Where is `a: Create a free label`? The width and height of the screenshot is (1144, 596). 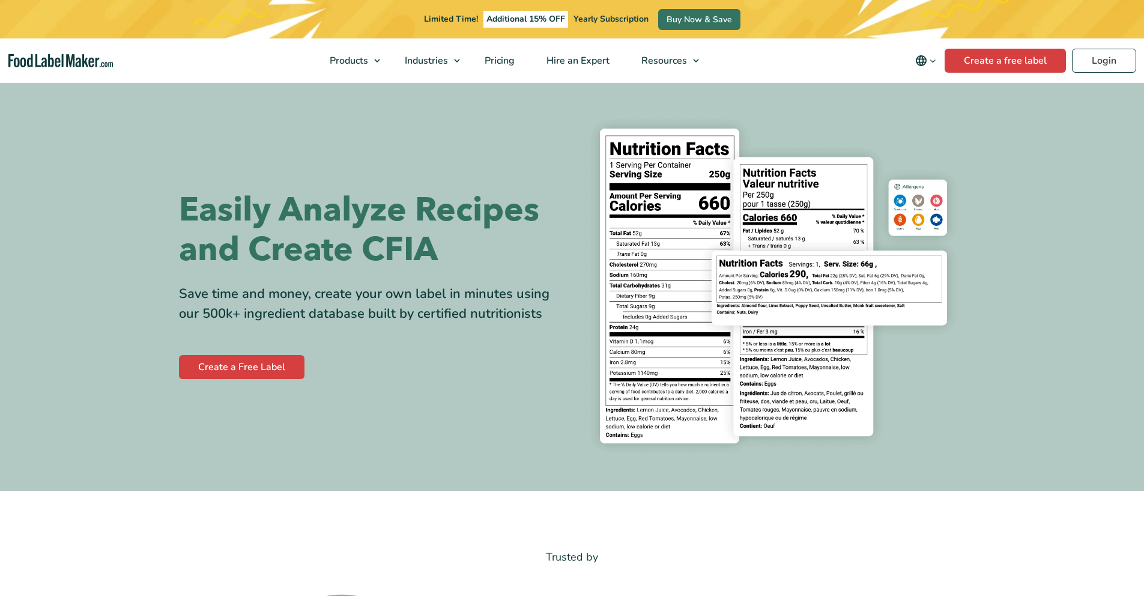
a: Create a free label is located at coordinates (1005, 61).